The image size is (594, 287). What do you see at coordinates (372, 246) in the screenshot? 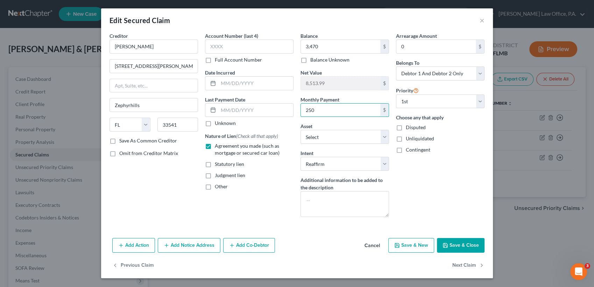
I see `button: Cancel` at bounding box center [372, 246].